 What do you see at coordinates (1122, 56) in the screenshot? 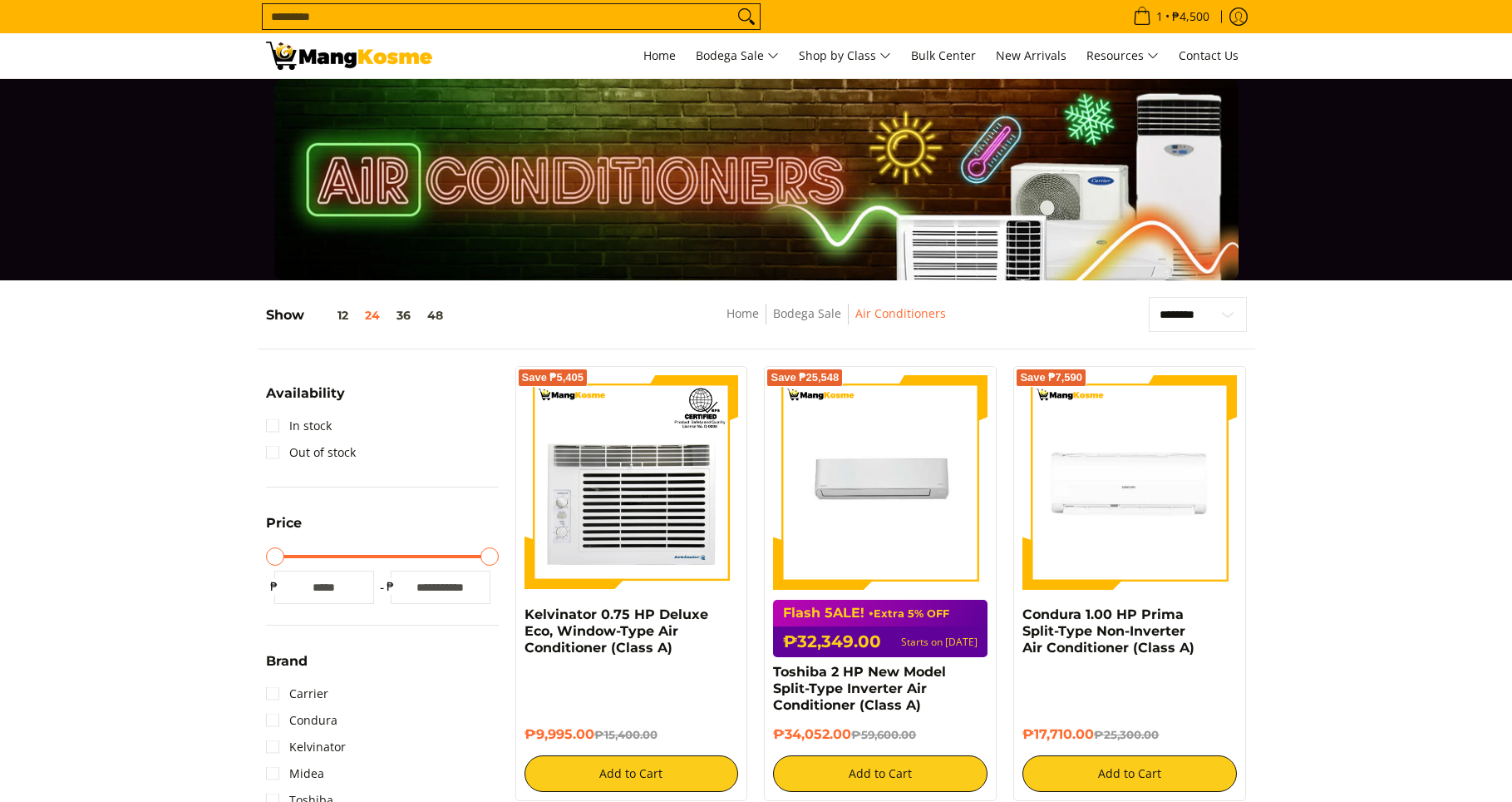
I see `span: Resources` at bounding box center [1122, 56].